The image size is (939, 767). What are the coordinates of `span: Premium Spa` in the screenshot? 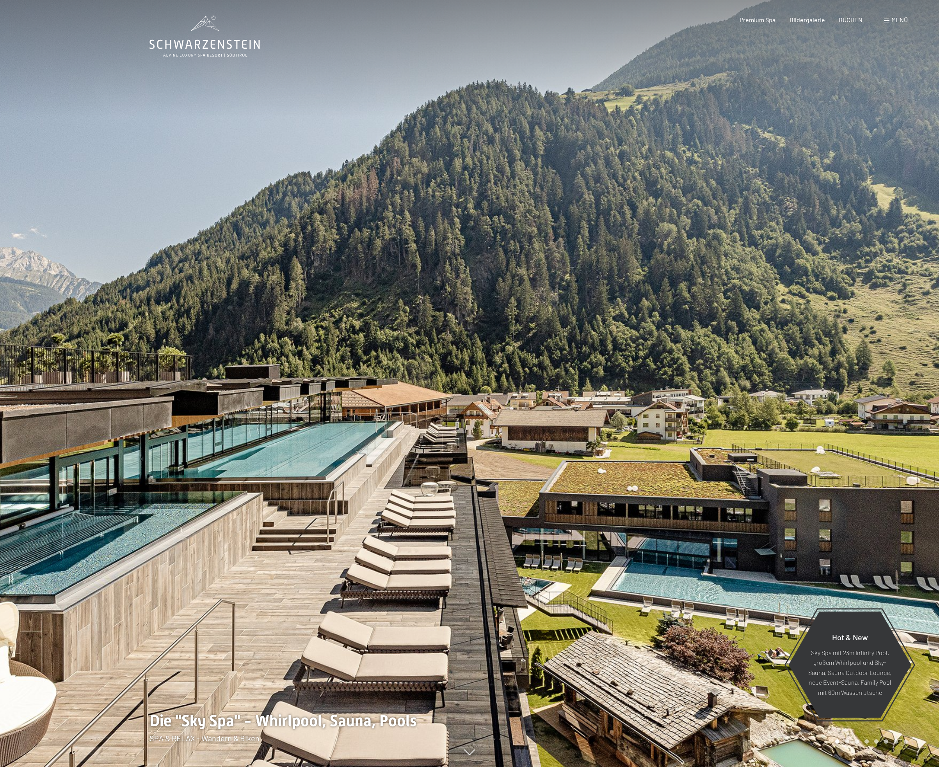 It's located at (757, 20).